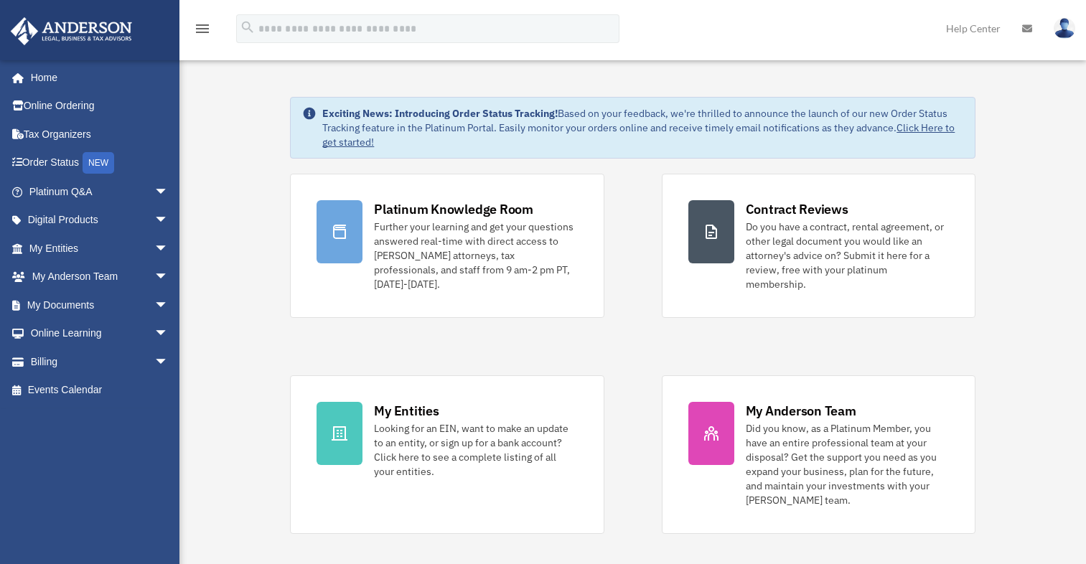  What do you see at coordinates (406, 410) in the screenshot?
I see `div: My Entities` at bounding box center [406, 410].